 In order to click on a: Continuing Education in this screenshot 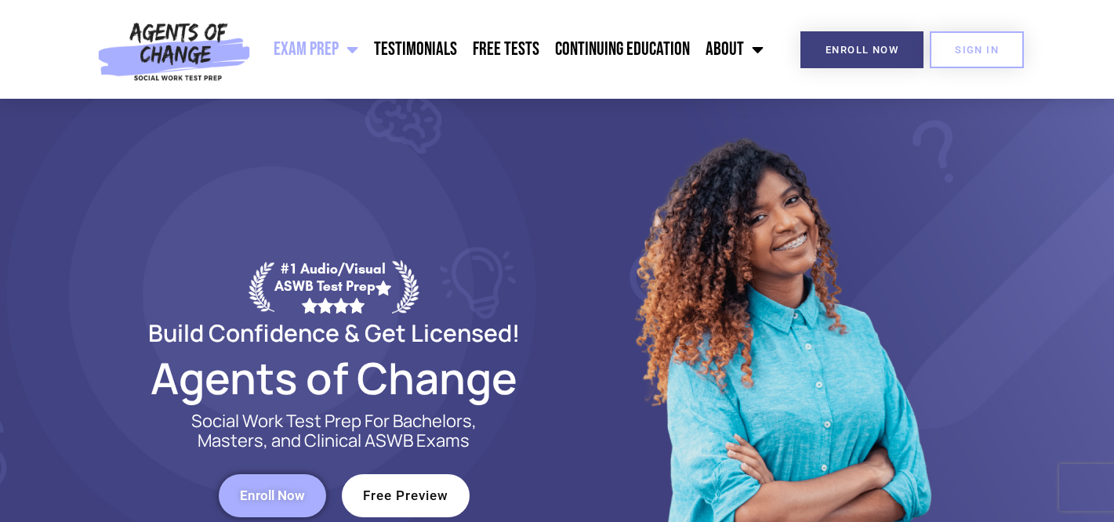, I will do `click(623, 49)`.